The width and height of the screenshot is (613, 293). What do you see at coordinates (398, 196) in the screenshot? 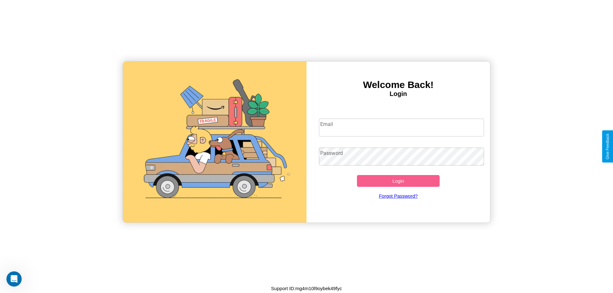
I see `a: Forgot Password?` at bounding box center [398, 196].